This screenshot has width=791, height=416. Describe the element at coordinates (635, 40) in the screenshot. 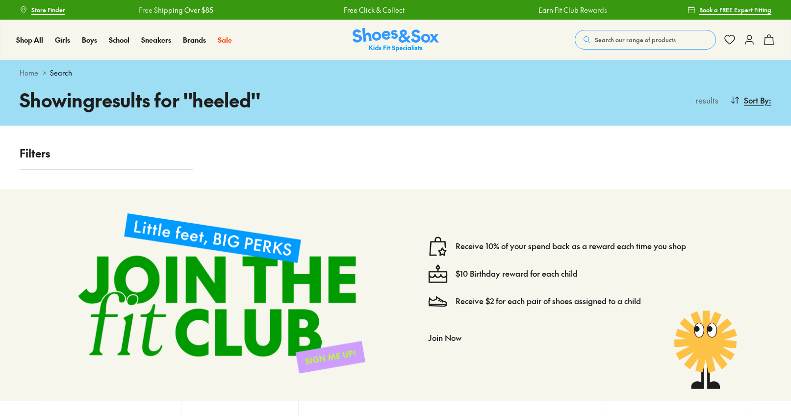

I see `span: Search our range of products` at that location.